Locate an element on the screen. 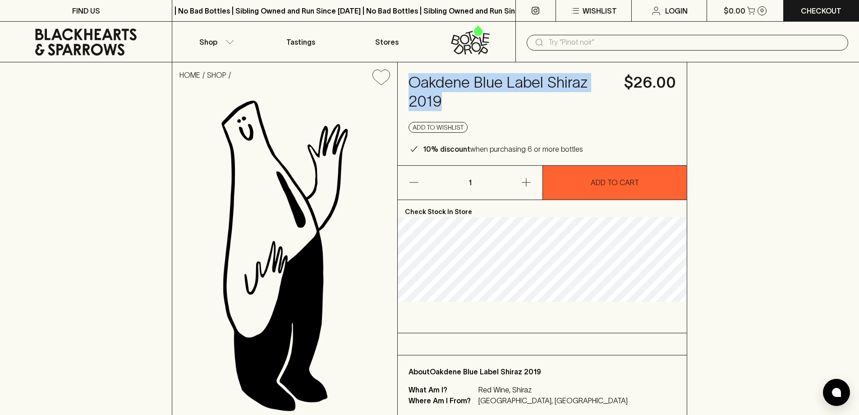 This screenshot has height=415, width=859. button: Shop is located at coordinates (215, 42).